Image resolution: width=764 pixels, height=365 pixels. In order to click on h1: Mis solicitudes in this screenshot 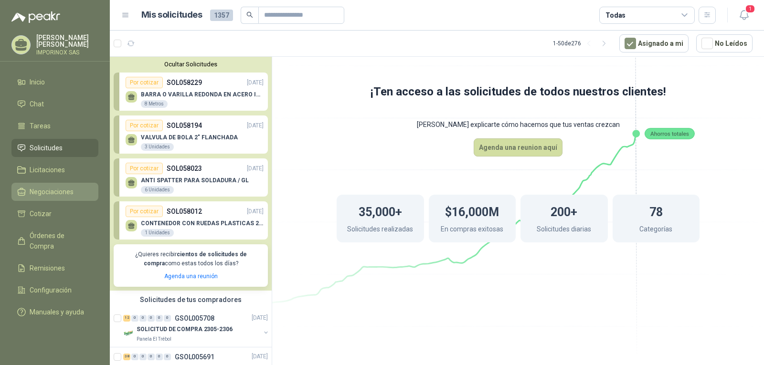, I will do `click(172, 15)`.